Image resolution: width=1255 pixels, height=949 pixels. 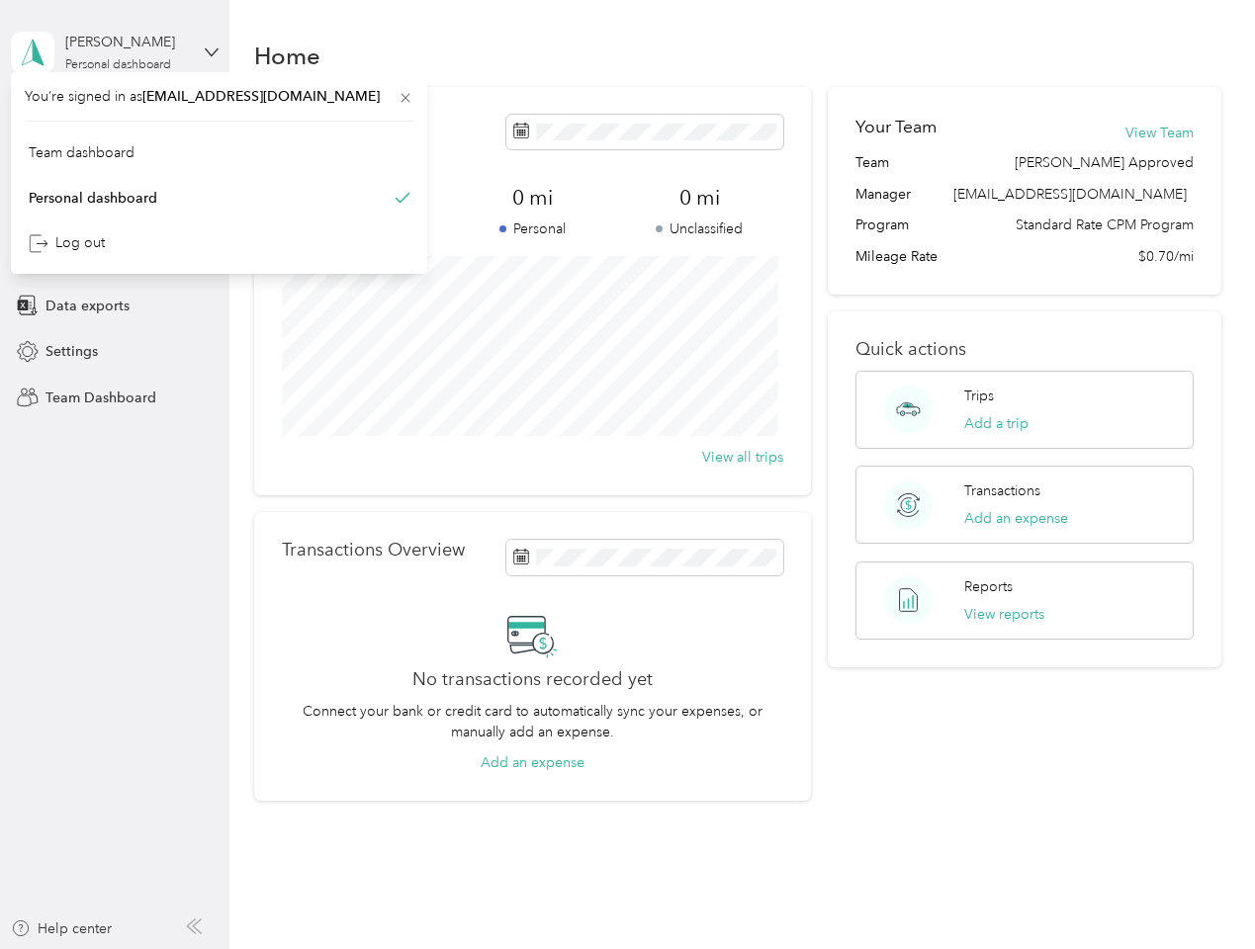 I want to click on button: View all trips, so click(x=742, y=457).